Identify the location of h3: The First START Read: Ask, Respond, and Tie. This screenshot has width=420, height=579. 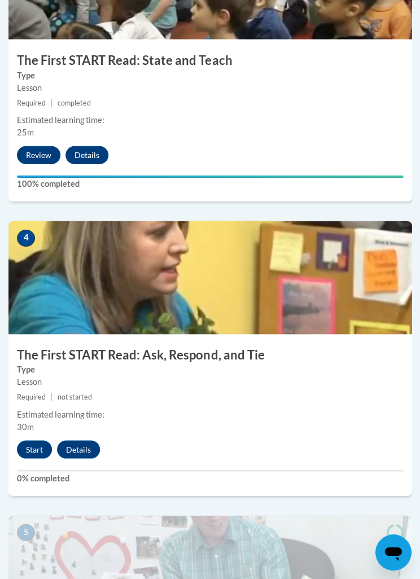
(210, 355).